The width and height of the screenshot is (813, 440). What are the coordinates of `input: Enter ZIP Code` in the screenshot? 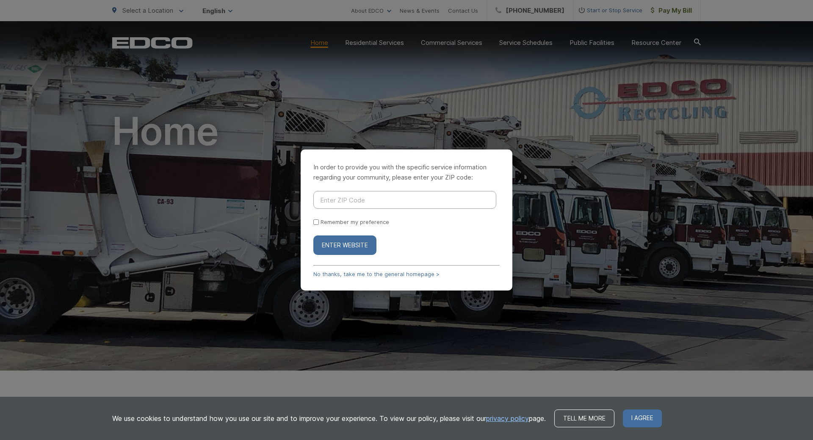 It's located at (405, 200).